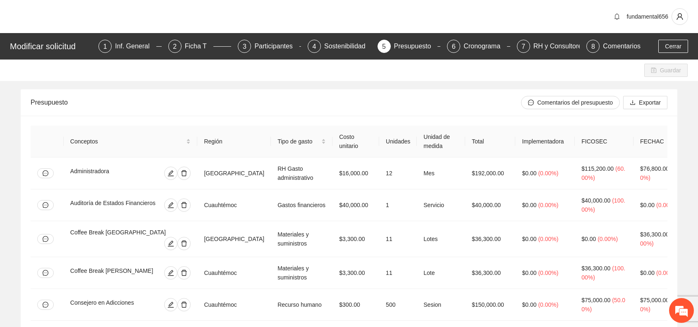 The width and height of the screenshot is (698, 327). Describe the element at coordinates (454, 46) in the screenshot. I see `span: 6` at that location.